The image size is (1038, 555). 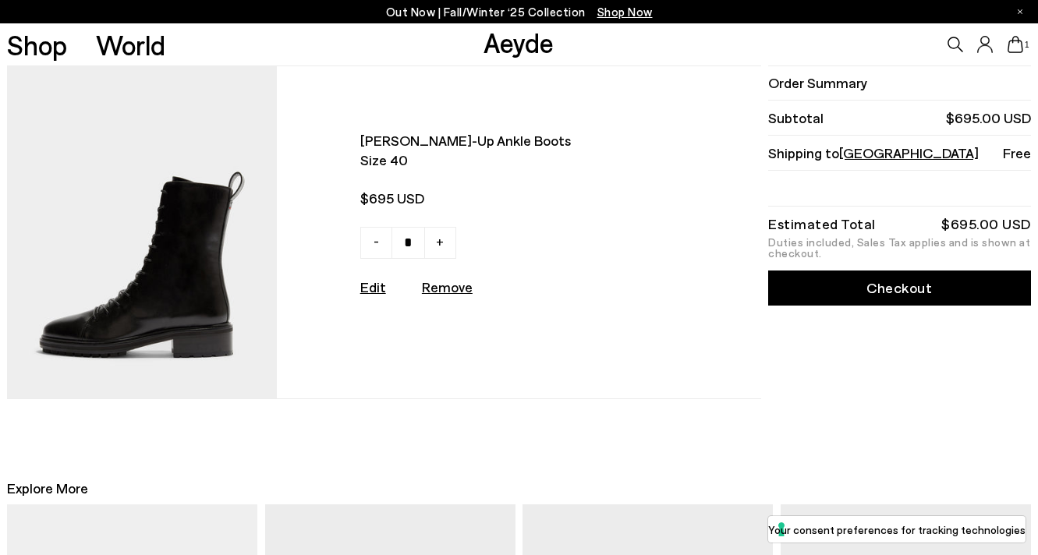 What do you see at coordinates (822, 224) in the screenshot?
I see `div: Estimated Total` at bounding box center [822, 224].